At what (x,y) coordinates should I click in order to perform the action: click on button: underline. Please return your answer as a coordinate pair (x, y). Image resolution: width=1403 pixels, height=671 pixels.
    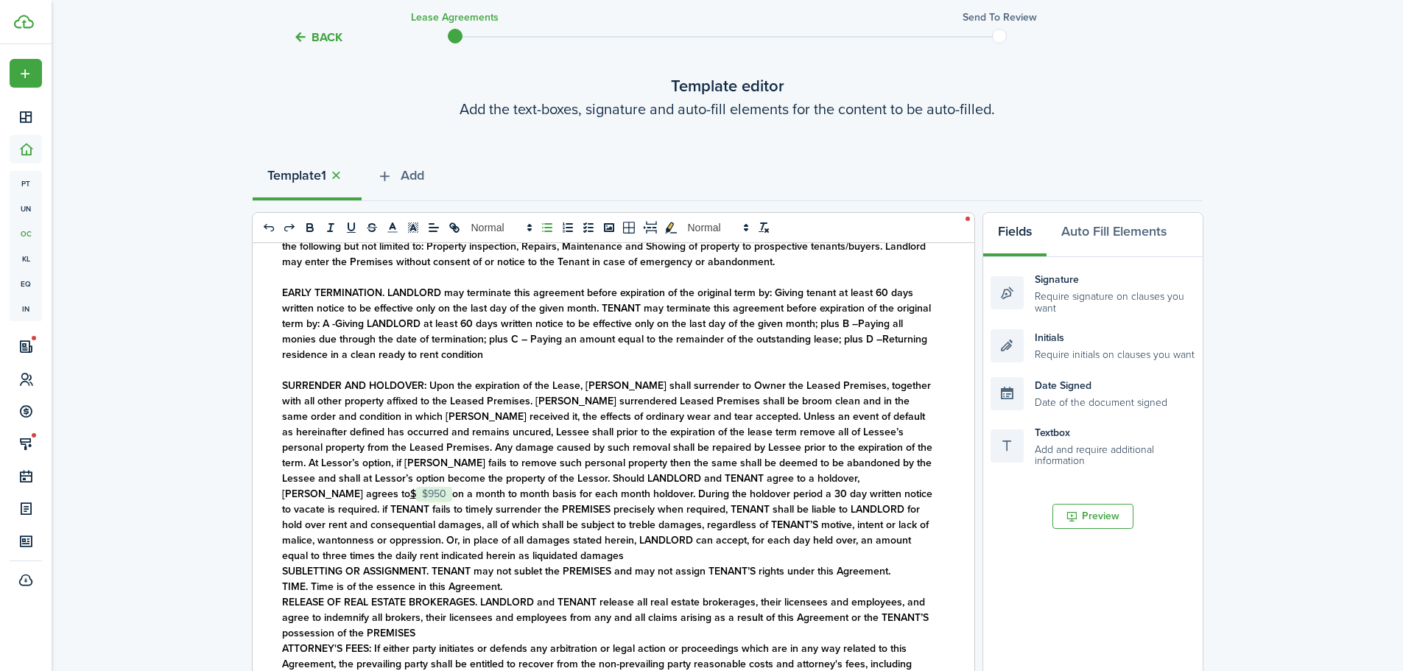
    Looking at the image, I should click on (351, 228).